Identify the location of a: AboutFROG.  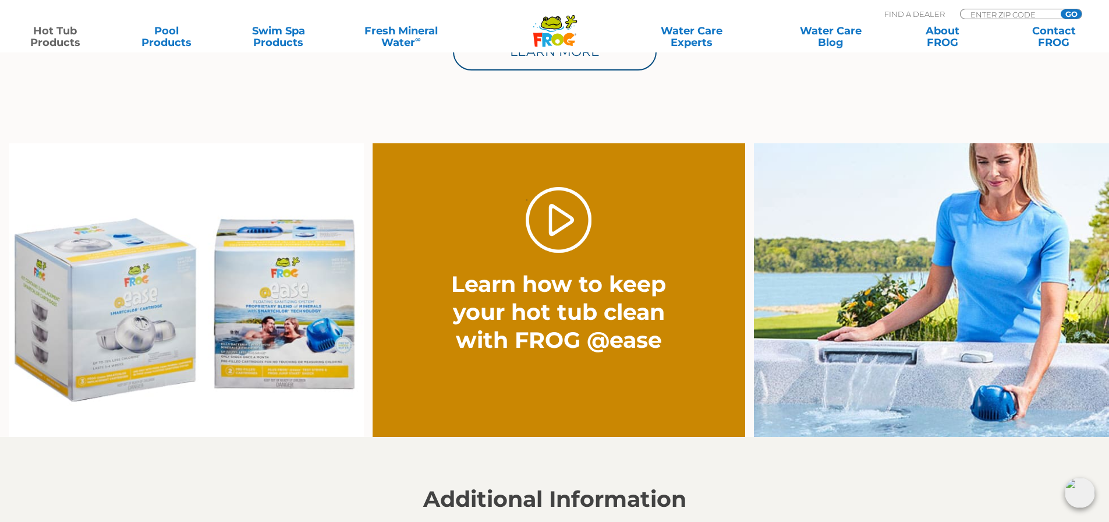
(942, 37).